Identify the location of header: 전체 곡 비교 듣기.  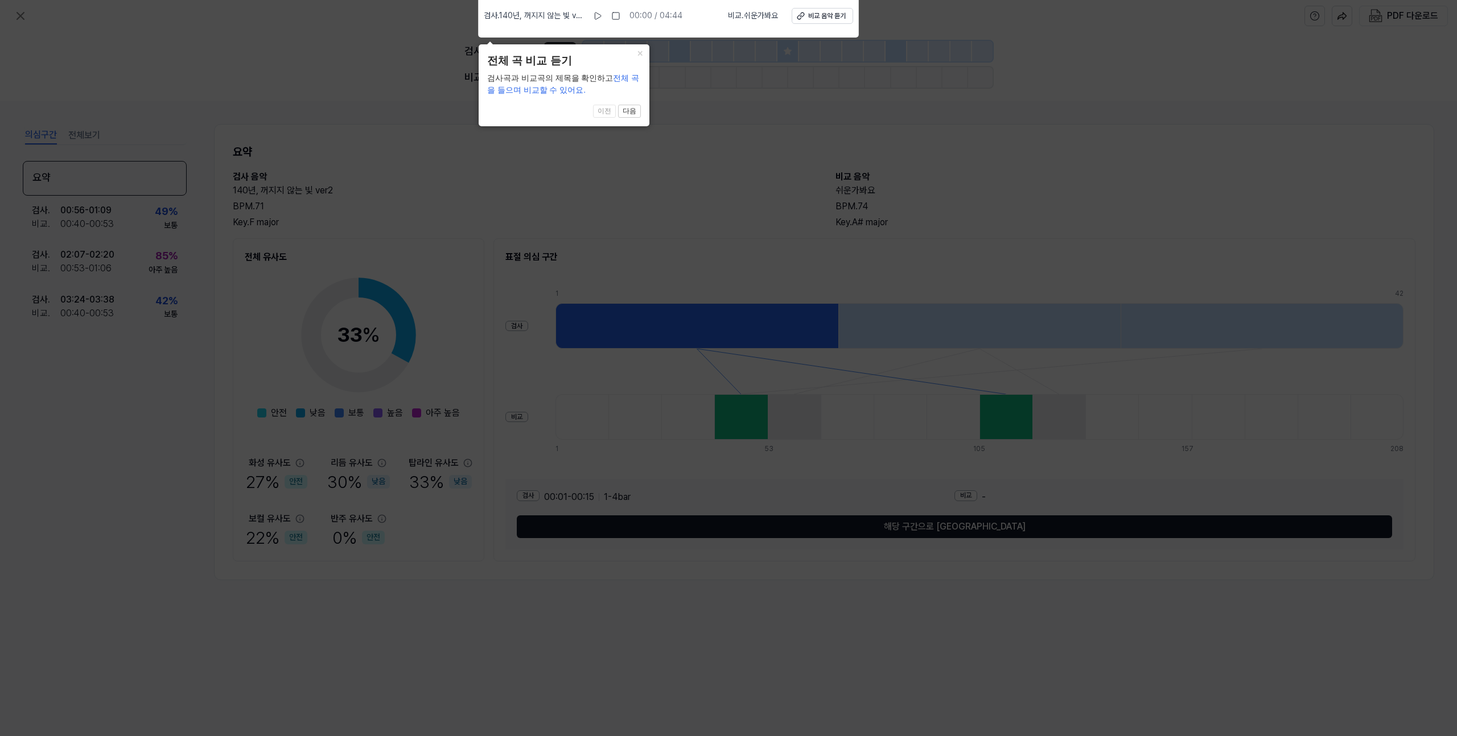
(564, 61).